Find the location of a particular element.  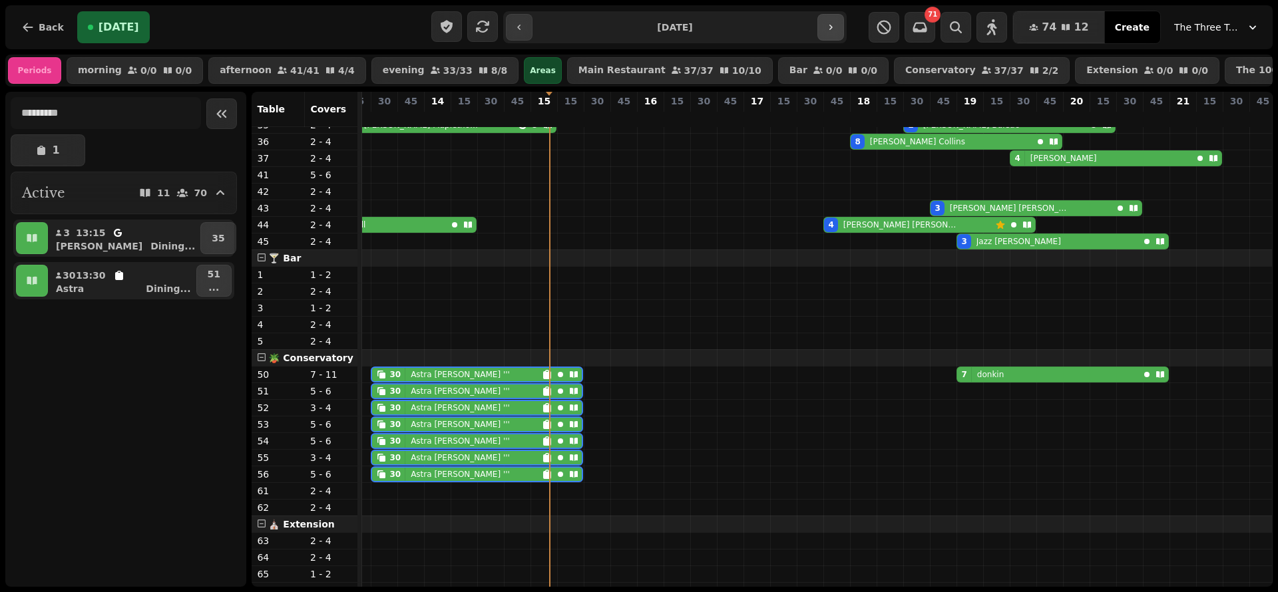

span: 🍸 Bar is located at coordinates (284, 258).